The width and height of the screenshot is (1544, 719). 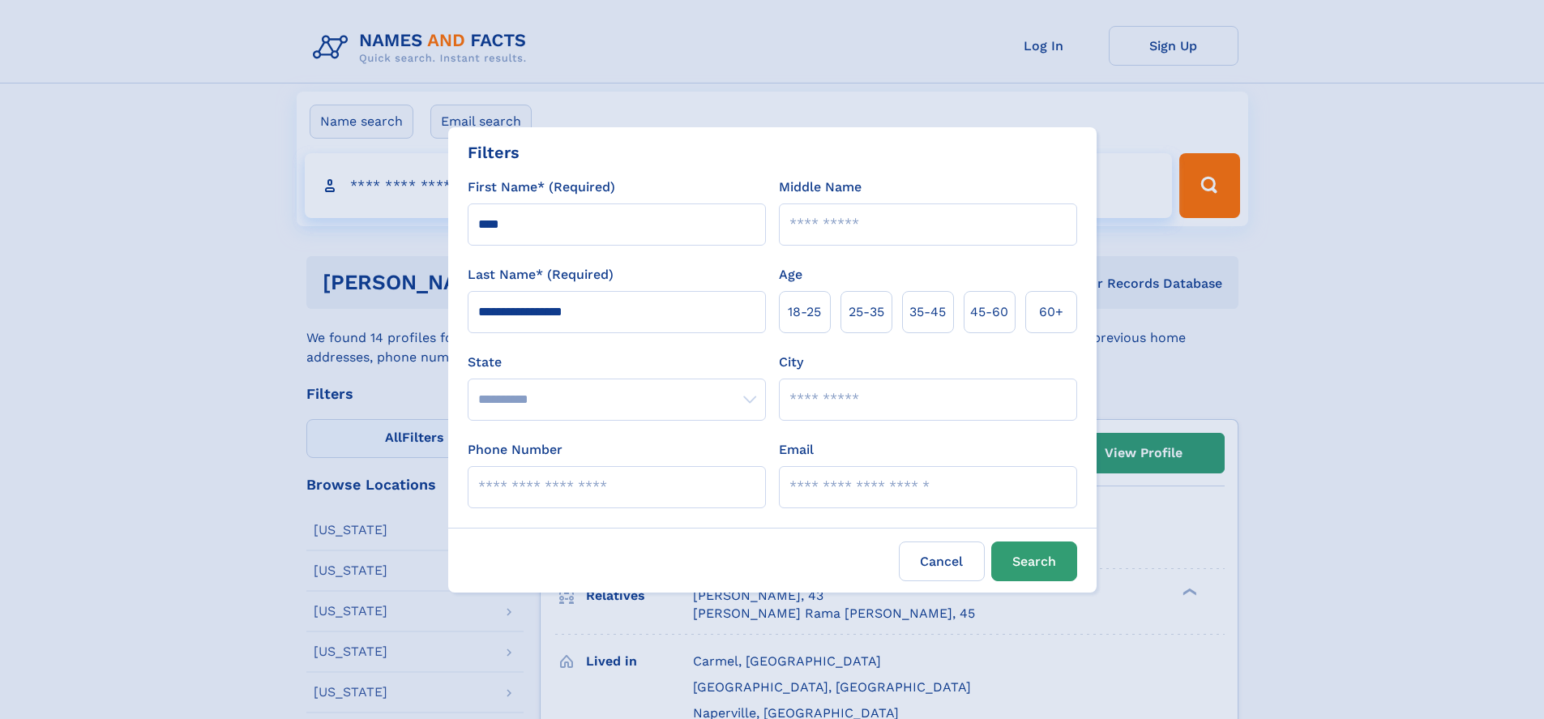 What do you see at coordinates (542, 187) in the screenshot?
I see `label: First Name* (Required)` at bounding box center [542, 187].